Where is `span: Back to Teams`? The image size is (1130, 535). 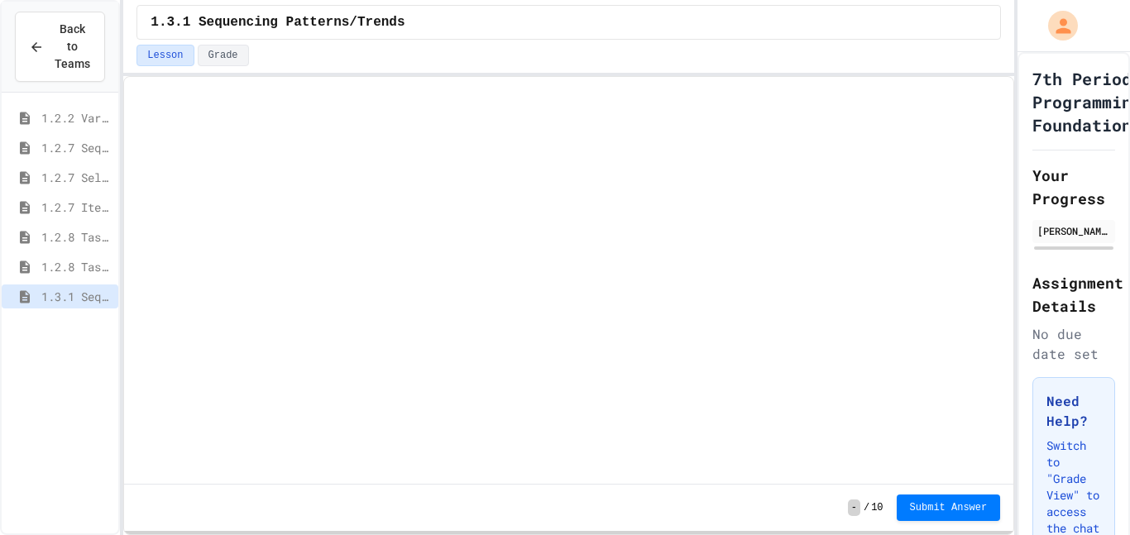 span: Back to Teams is located at coordinates (72, 46).